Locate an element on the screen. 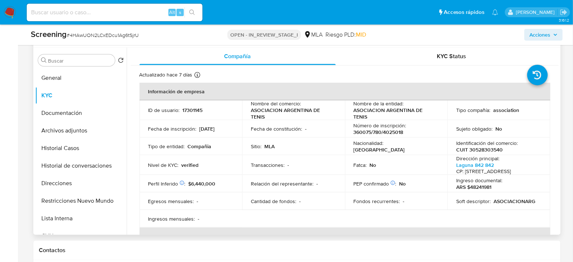  p: ID de usuario : is located at coordinates (164, 110).